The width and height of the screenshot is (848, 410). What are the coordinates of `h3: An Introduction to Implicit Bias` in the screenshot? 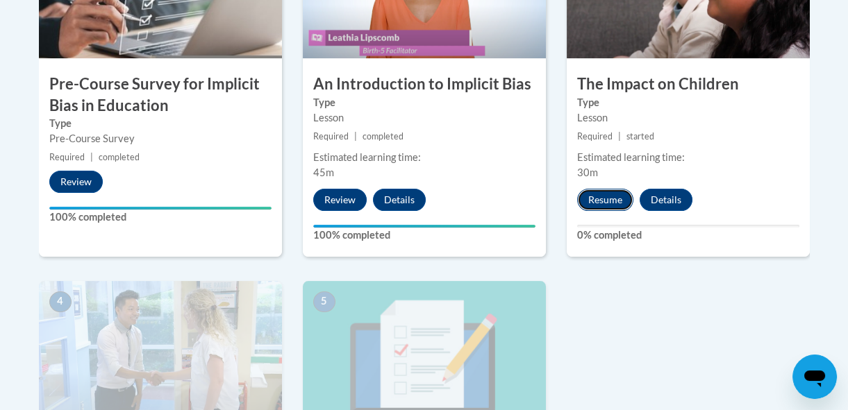 It's located at (424, 84).